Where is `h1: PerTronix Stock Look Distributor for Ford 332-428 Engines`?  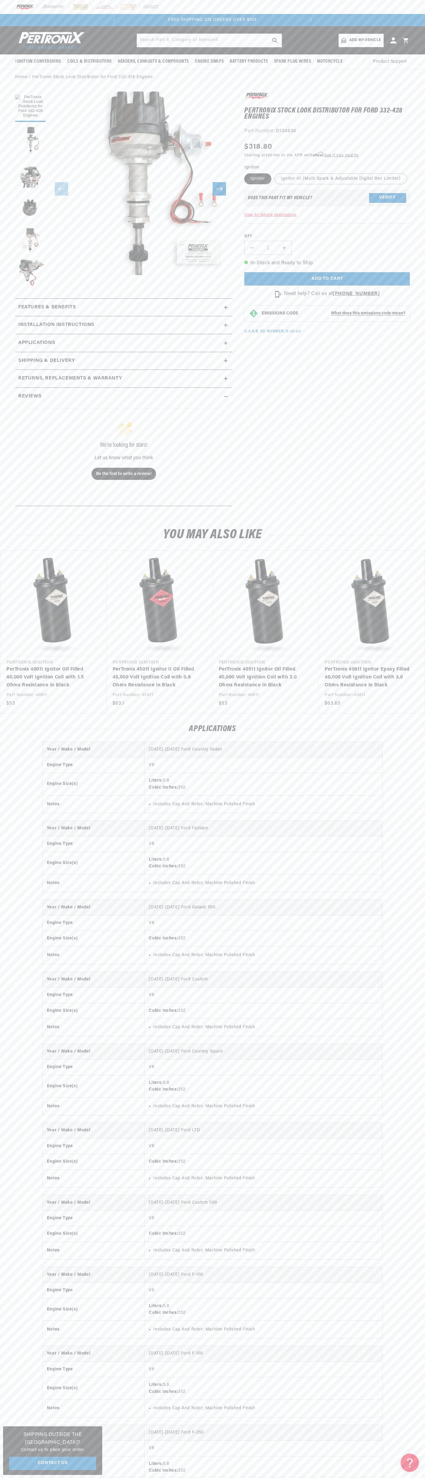
h1: PerTronix Stock Look Distributor for Ford 332-428 Engines is located at coordinates (327, 114).